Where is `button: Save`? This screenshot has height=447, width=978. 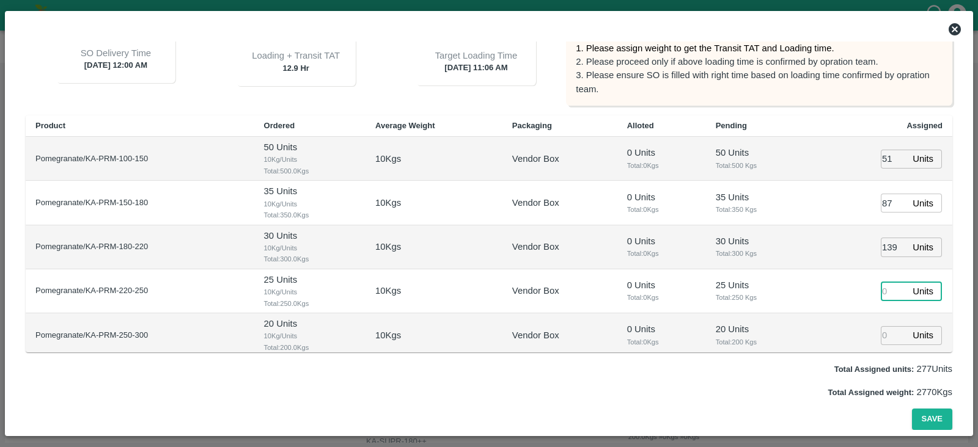 button: Save is located at coordinates (932, 419).